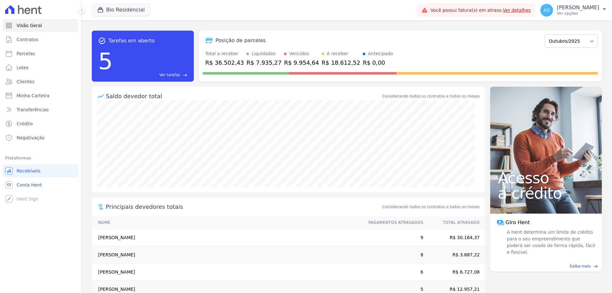 The width and height of the screenshot is (612, 293). What do you see at coordinates (380, 54) in the screenshot?
I see `div: Antecipado` at bounding box center [380, 54].